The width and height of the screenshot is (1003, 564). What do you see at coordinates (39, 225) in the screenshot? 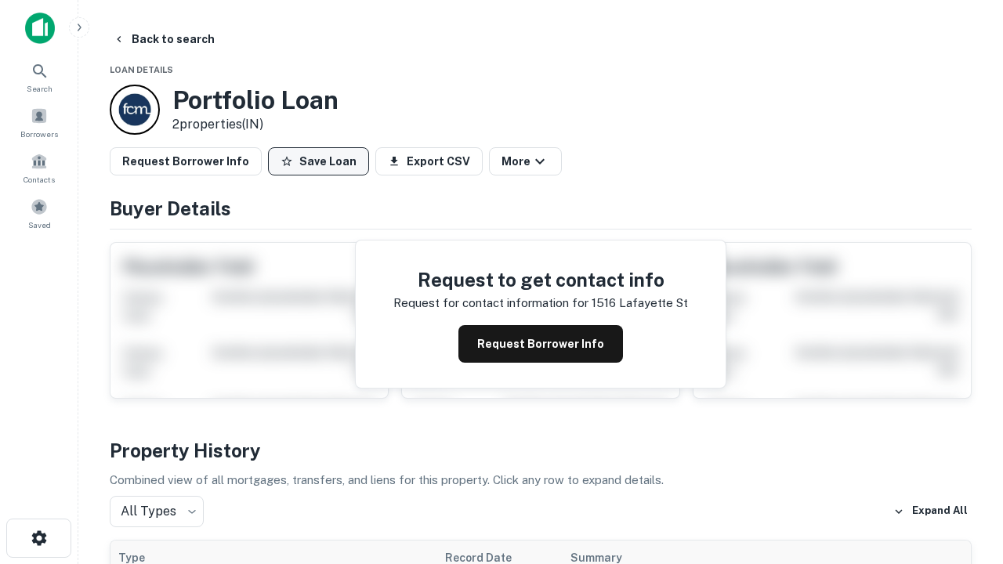
I see `span: Saved` at bounding box center [39, 225].